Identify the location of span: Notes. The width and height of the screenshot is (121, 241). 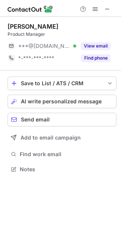
(66, 170).